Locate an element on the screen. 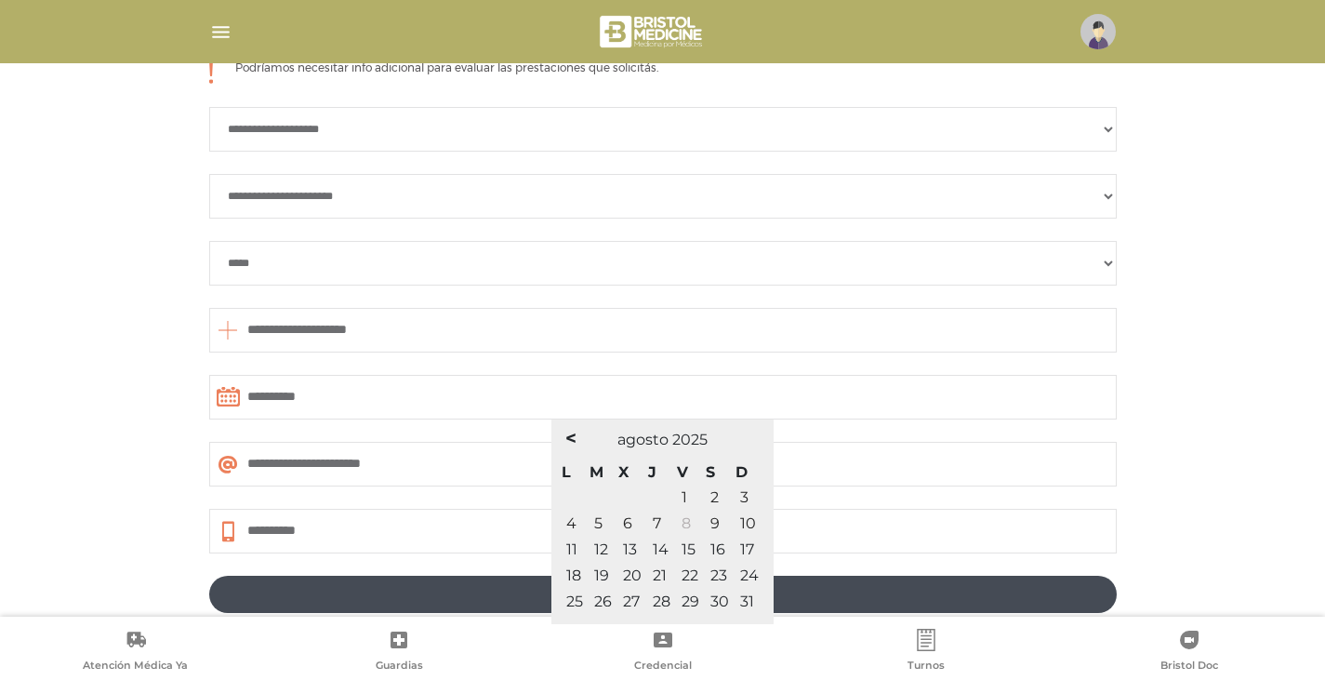 Image resolution: width=1325 pixels, height=680 pixels. a: 1 is located at coordinates (685, 497).